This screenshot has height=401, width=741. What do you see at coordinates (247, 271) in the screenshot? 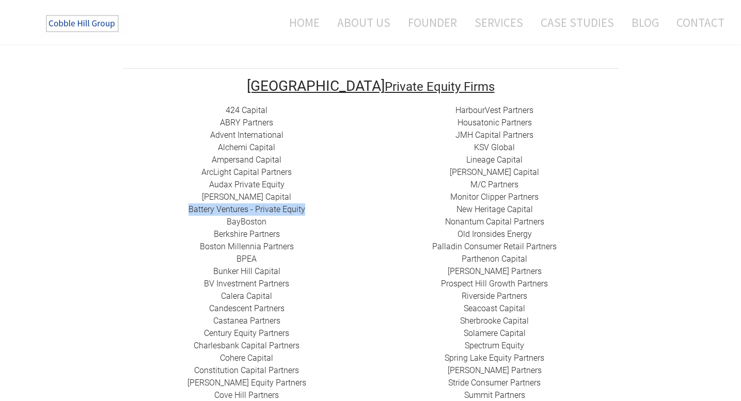
I see `a: ​Bunker Hill Capital` at bounding box center [247, 271].